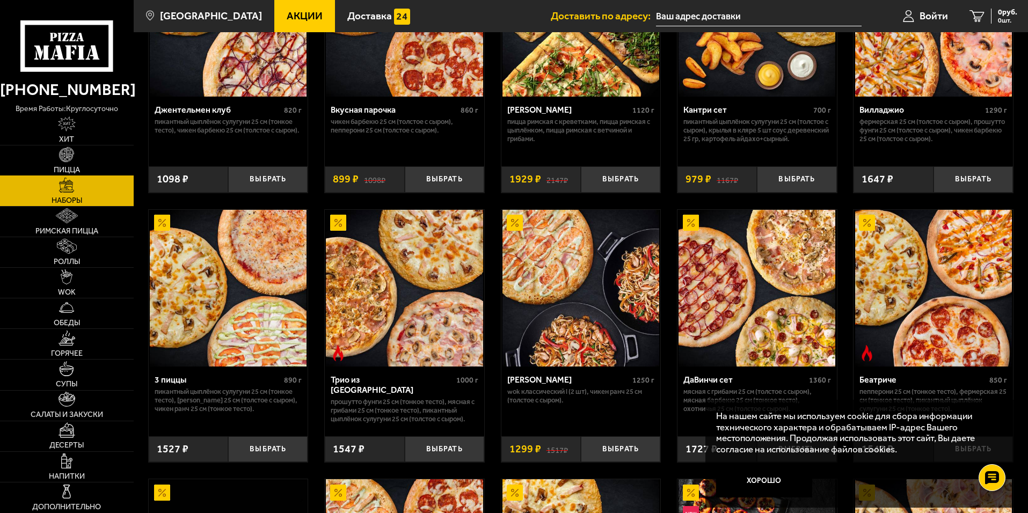 The width and height of the screenshot is (1028, 513). Describe the element at coordinates (923, 380) in the screenshot. I see `div: Беатриче` at that location.